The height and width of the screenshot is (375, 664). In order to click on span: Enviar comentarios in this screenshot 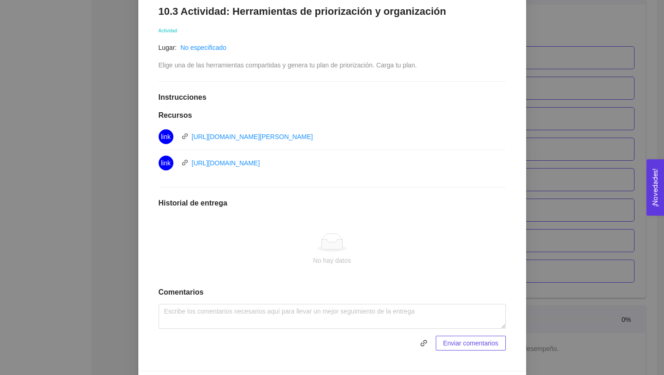, I will do `click(471, 343)`.